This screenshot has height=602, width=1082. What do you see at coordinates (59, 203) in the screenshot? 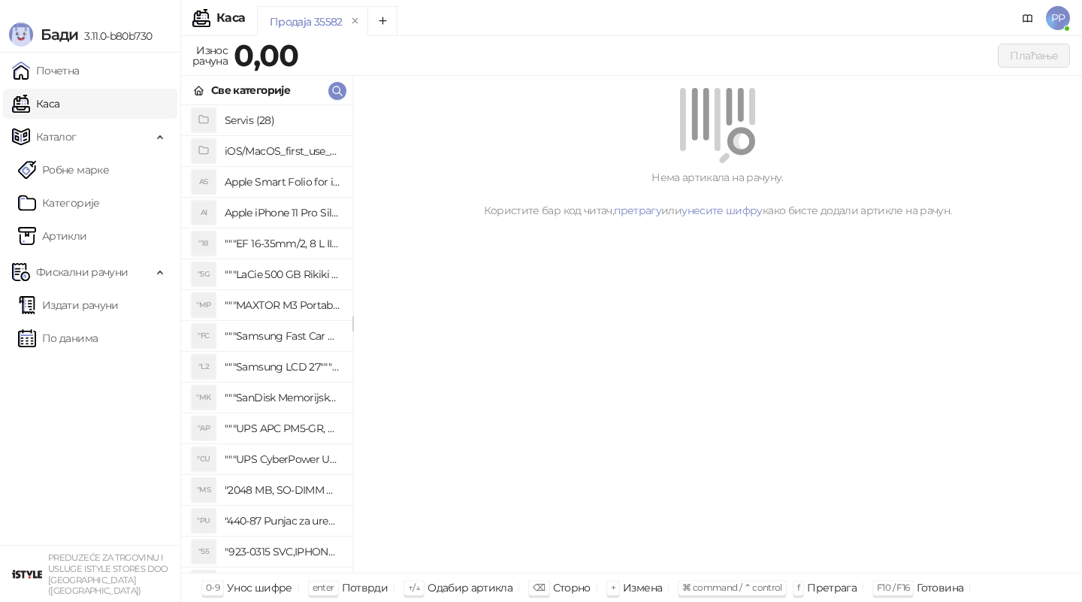
I see `a: Категорије` at bounding box center [59, 203].